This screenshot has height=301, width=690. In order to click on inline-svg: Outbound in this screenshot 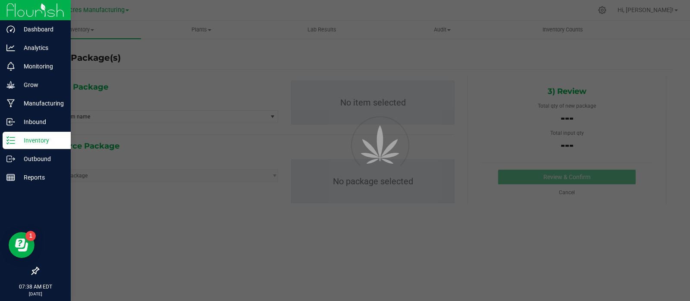, I will do `click(11, 159)`.